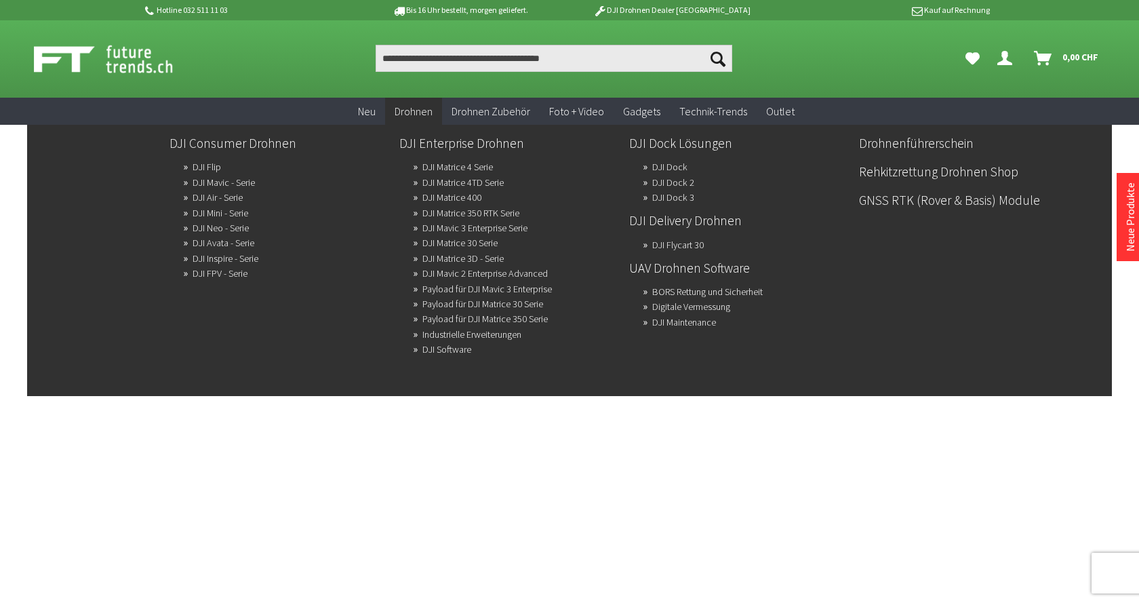  I want to click on span: Neu, so click(367, 111).